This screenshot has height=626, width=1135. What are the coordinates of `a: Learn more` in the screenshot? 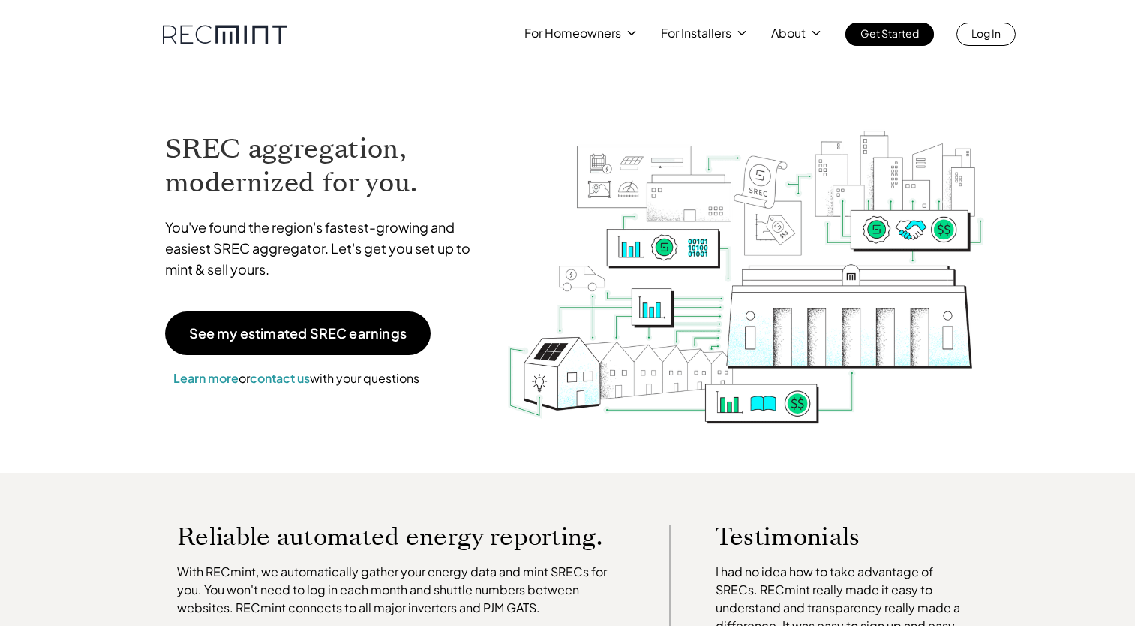 It's located at (206, 377).